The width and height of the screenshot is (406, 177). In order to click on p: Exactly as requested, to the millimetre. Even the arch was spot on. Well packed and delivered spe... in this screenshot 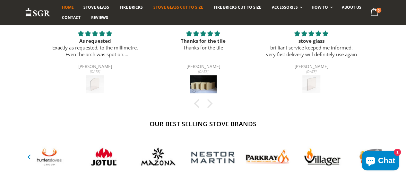, I will do `click(95, 51)`.